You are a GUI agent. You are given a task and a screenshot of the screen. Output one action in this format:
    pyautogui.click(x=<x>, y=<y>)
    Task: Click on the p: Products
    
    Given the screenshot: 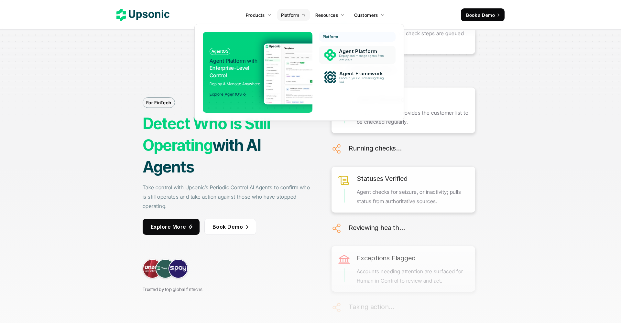 What is the action you would take?
    pyautogui.click(x=255, y=15)
    